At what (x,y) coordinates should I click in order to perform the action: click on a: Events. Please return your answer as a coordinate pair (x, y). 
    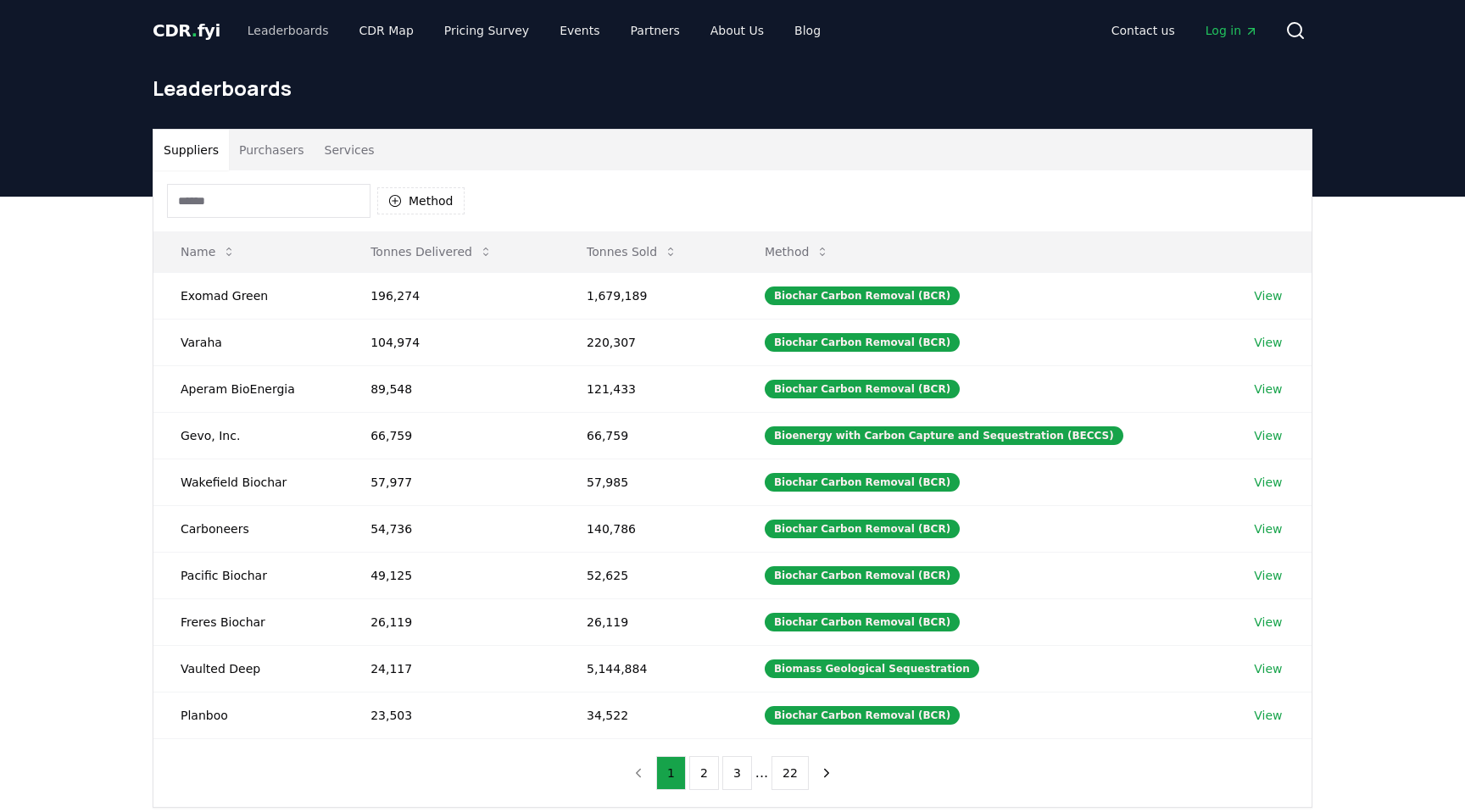
    Looking at the image, I should click on (579, 31).